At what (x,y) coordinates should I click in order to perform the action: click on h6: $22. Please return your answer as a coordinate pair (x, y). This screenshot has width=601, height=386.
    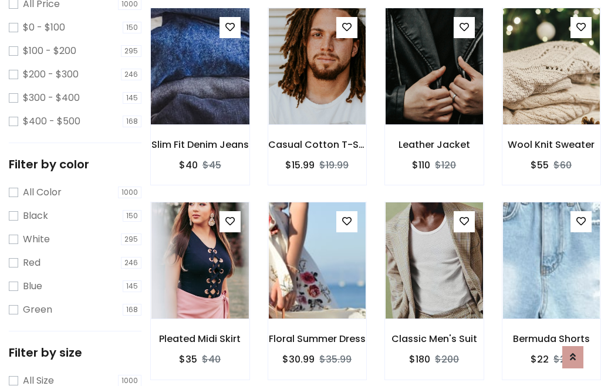
    Looking at the image, I should click on (540, 359).